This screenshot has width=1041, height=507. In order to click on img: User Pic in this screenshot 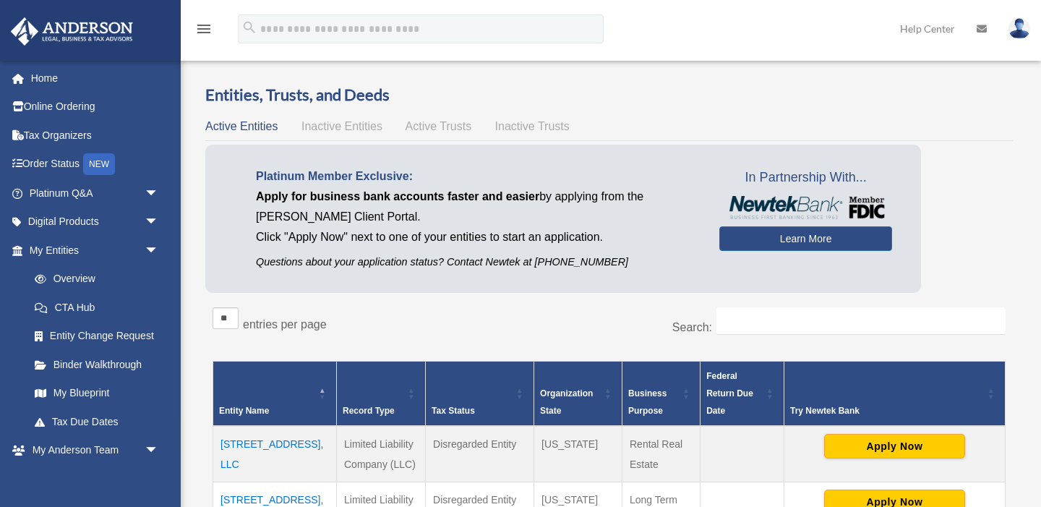, I will do `click(1019, 28)`.